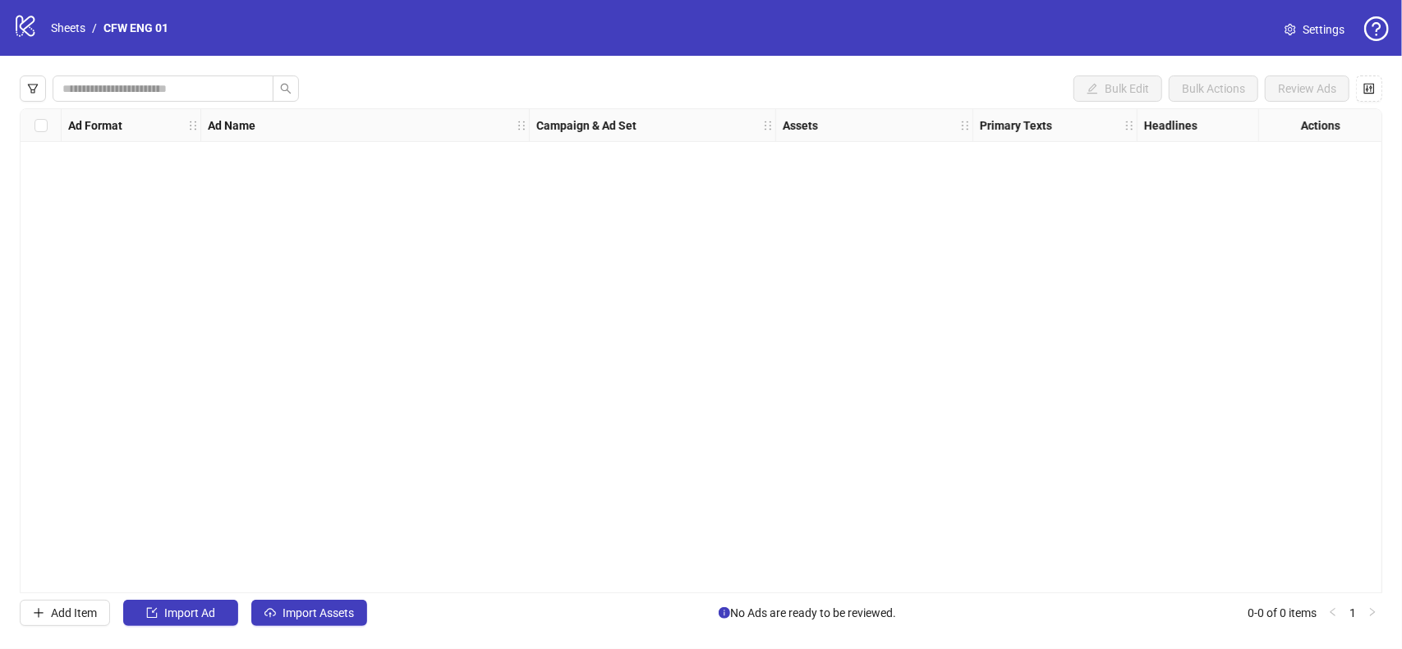 This screenshot has height=649, width=1402. I want to click on li: 1, so click(1352, 613).